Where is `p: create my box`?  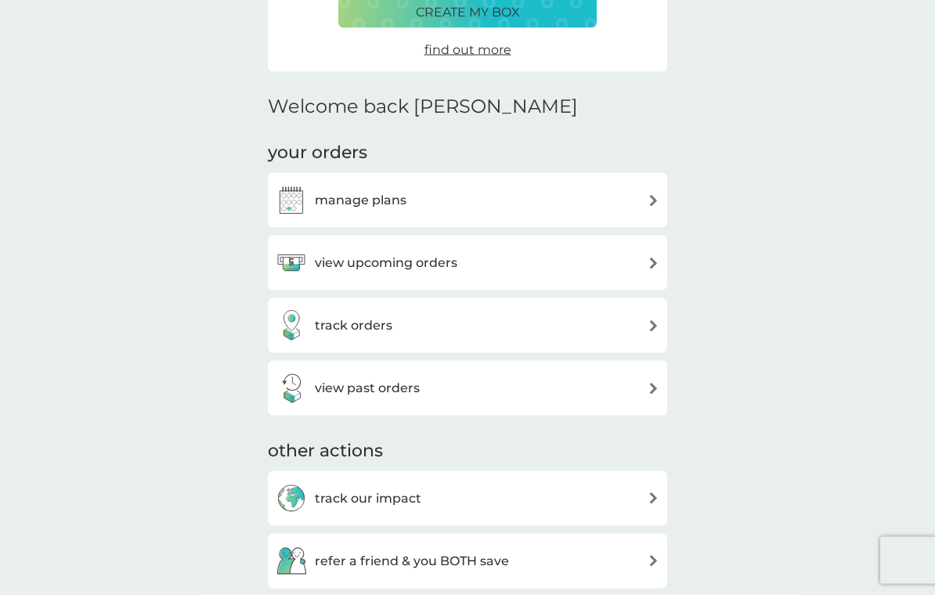 p: create my box is located at coordinates (468, 13).